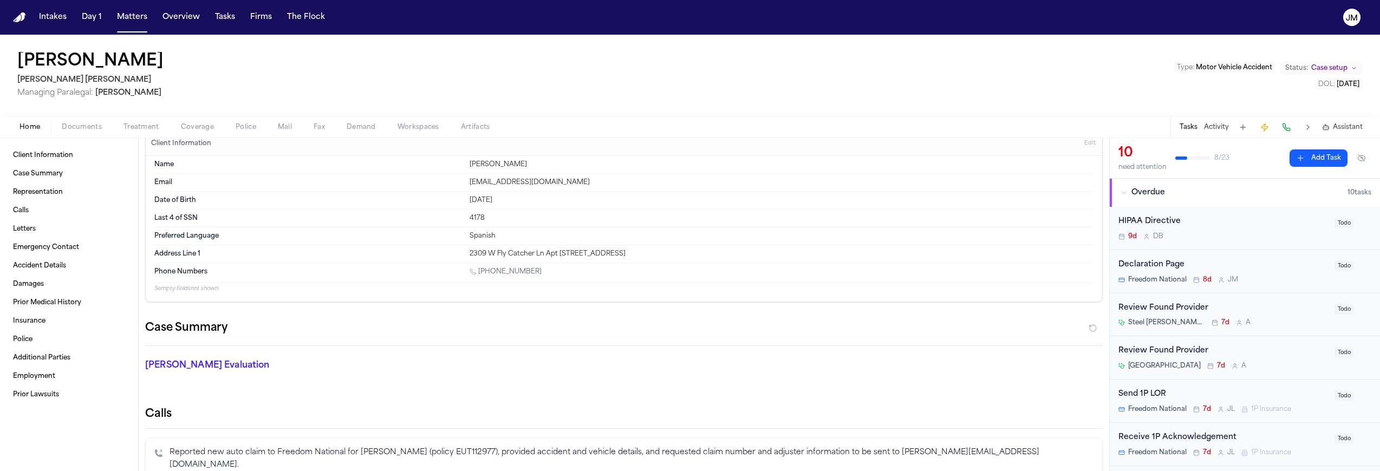 The image size is (1380, 471). I want to click on a: Representation, so click(69, 192).